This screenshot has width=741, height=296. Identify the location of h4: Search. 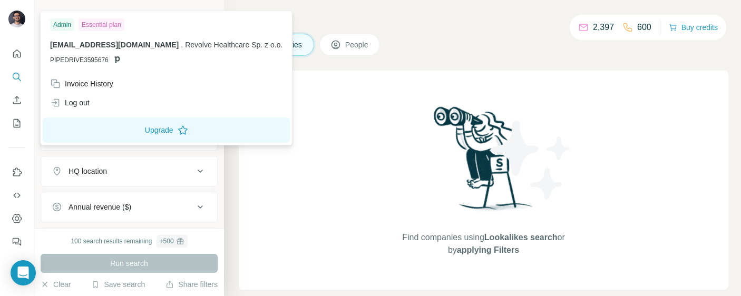
(483, 20).